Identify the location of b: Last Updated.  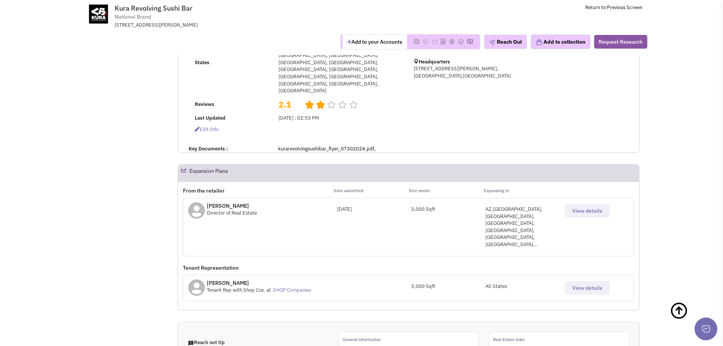
(210, 118).